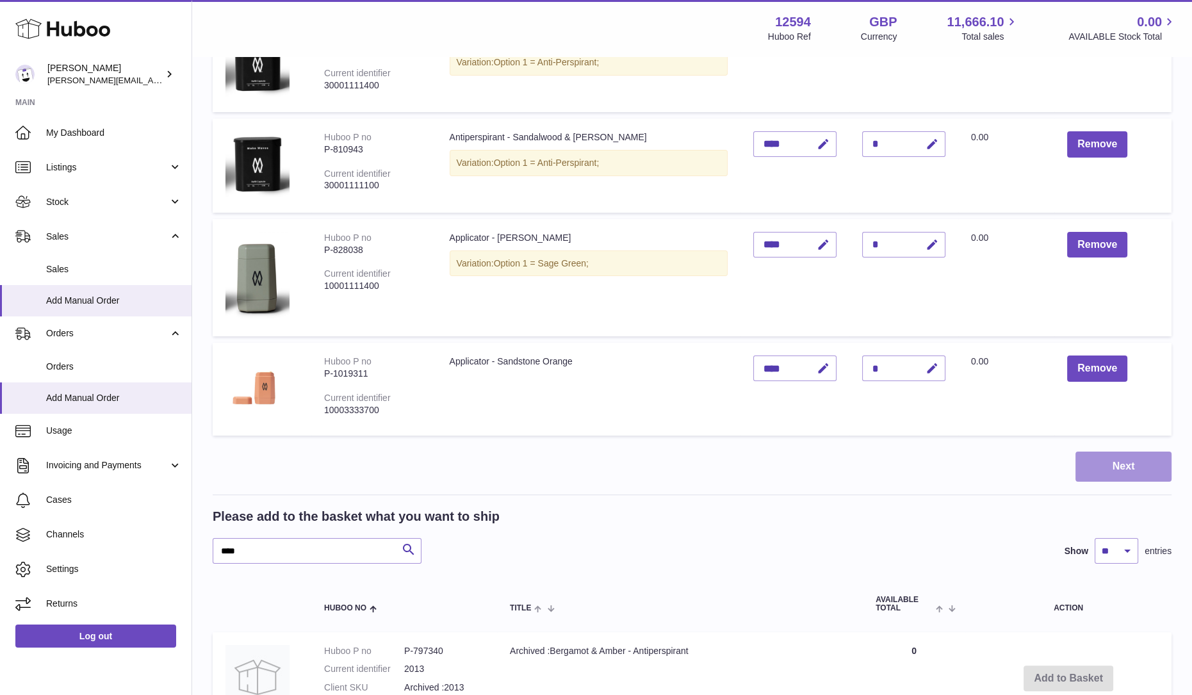 This screenshot has width=1192, height=695. I want to click on span: Title, so click(520, 608).